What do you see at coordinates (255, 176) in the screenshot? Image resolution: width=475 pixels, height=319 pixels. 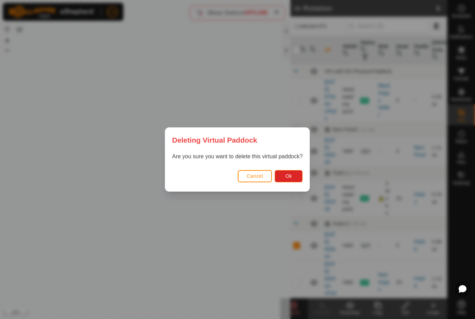 I see `button: Cancel` at bounding box center [255, 176].